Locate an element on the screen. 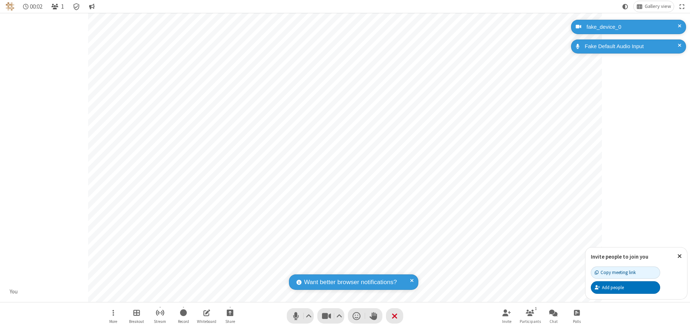 The width and height of the screenshot is (690, 329). span: Chat is located at coordinates (553, 322).